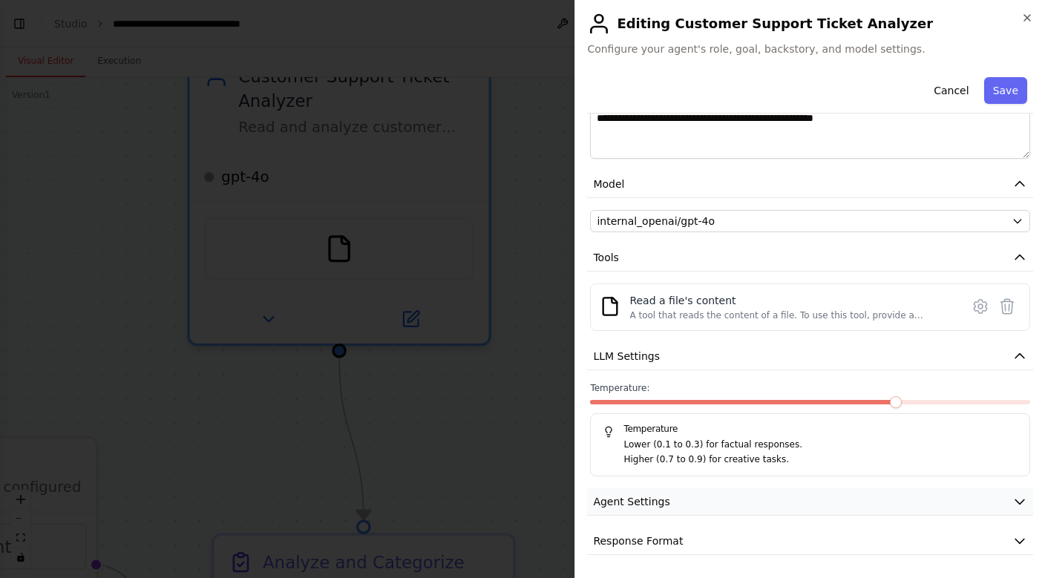 The image size is (1045, 578). Describe the element at coordinates (605, 257) in the screenshot. I see `span: Tools` at that location.